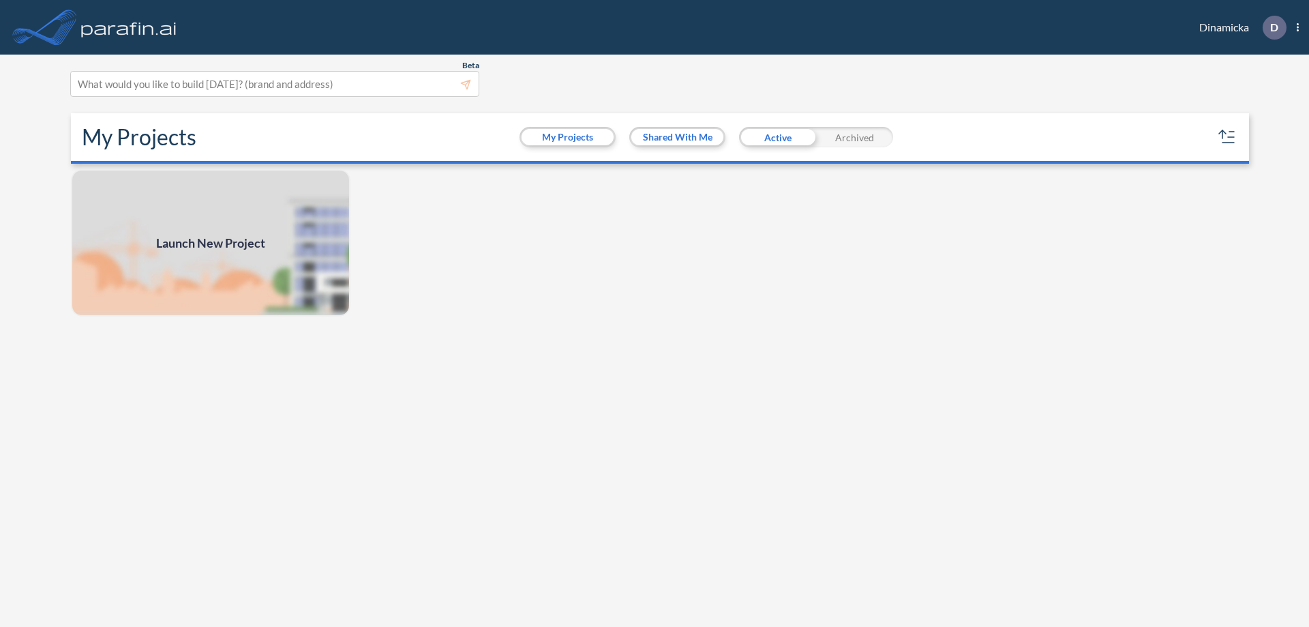 This screenshot has width=1309, height=627. I want to click on img: add, so click(211, 243).